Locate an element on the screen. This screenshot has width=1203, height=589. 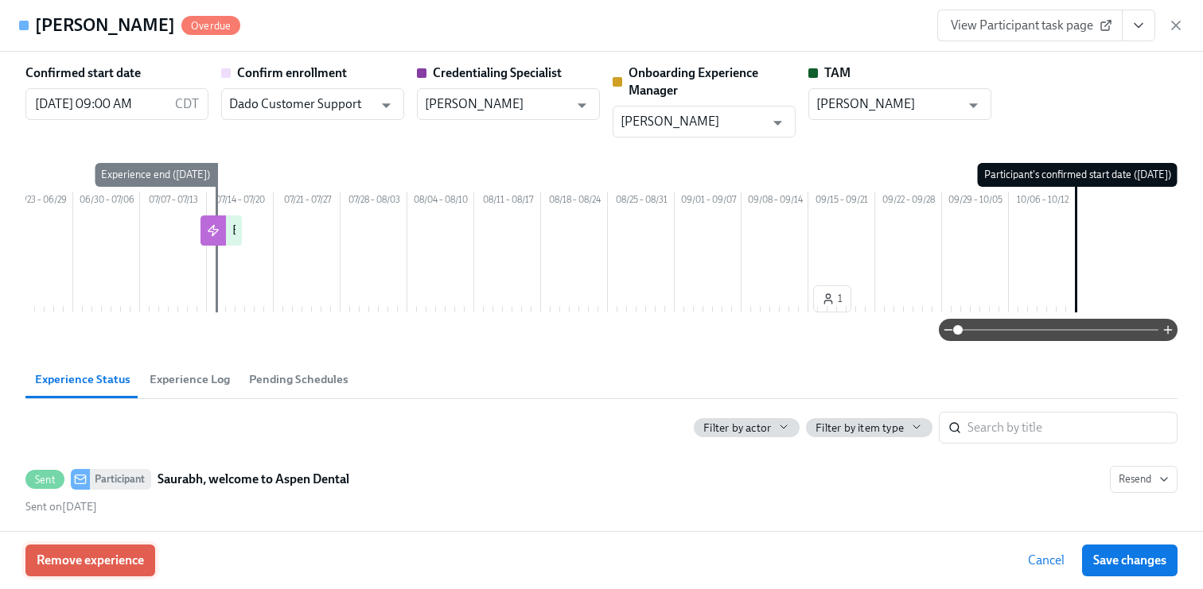
span: Cancel is located at coordinates (1046, 561).